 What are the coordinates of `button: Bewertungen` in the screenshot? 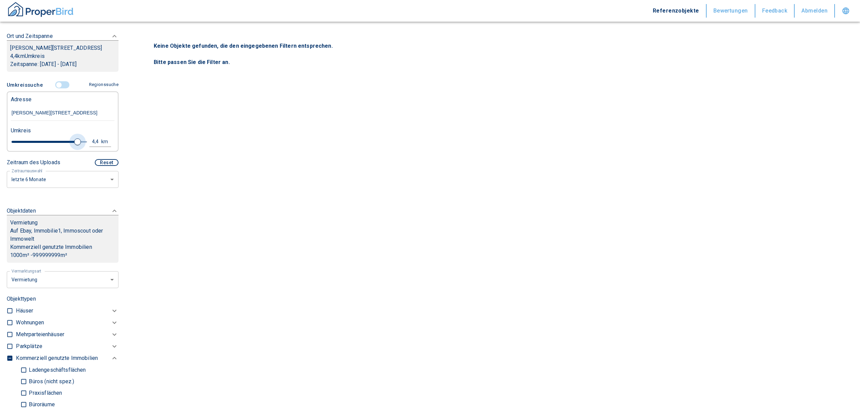 It's located at (731, 11).